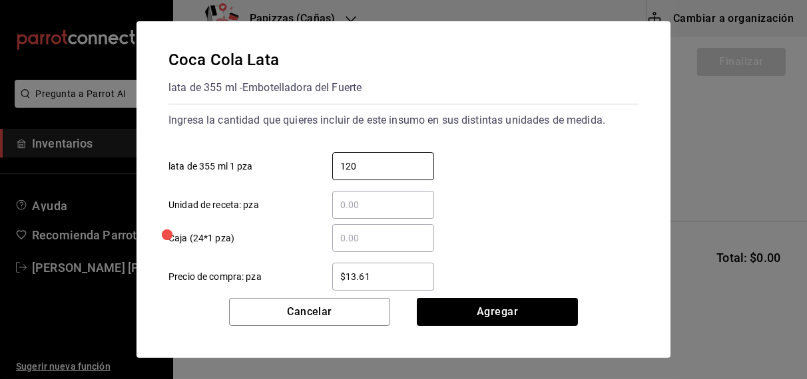 Image resolution: width=807 pixels, height=379 pixels. Describe the element at coordinates (214, 205) in the screenshot. I see `span: Unidad de receta: pza` at that location.